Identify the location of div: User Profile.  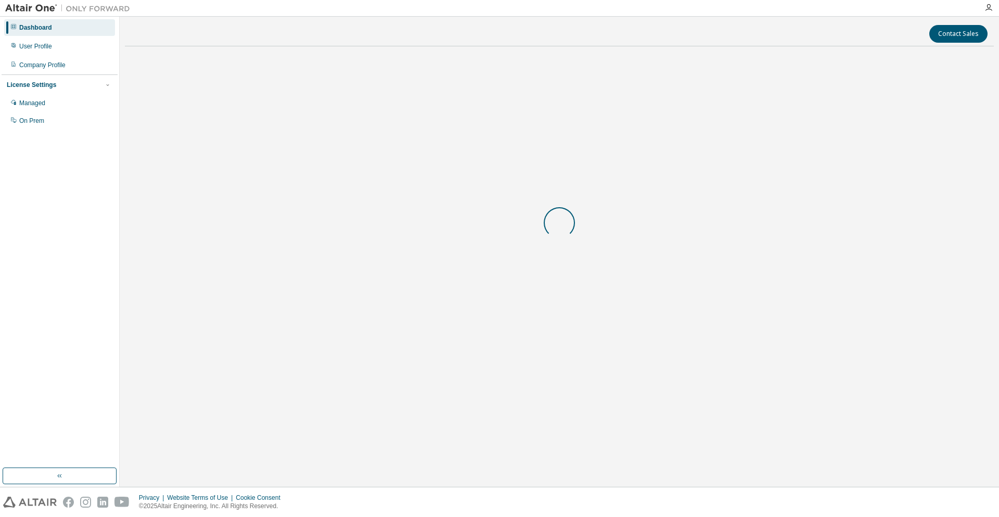
(35, 46).